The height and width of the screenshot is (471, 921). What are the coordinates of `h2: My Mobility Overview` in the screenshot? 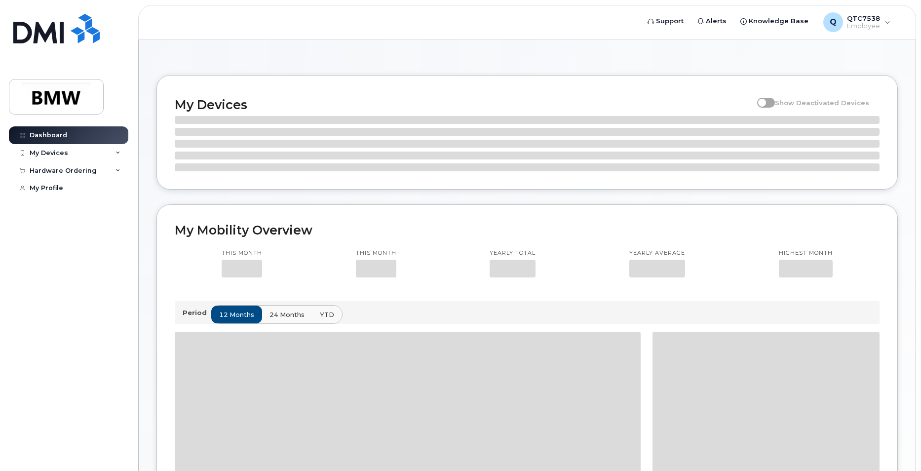 It's located at (527, 230).